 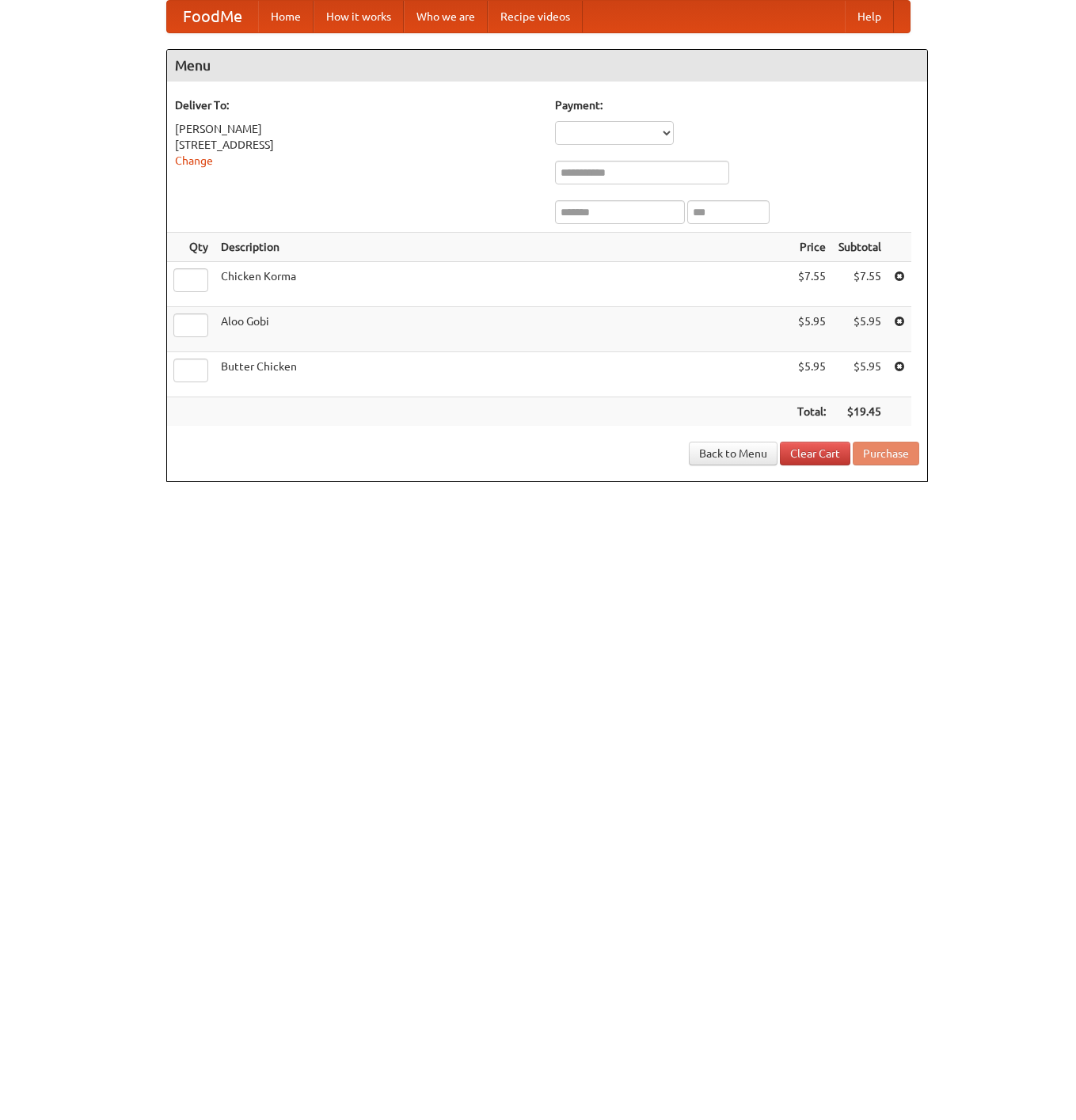 I want to click on a: Who we are, so click(x=446, y=16).